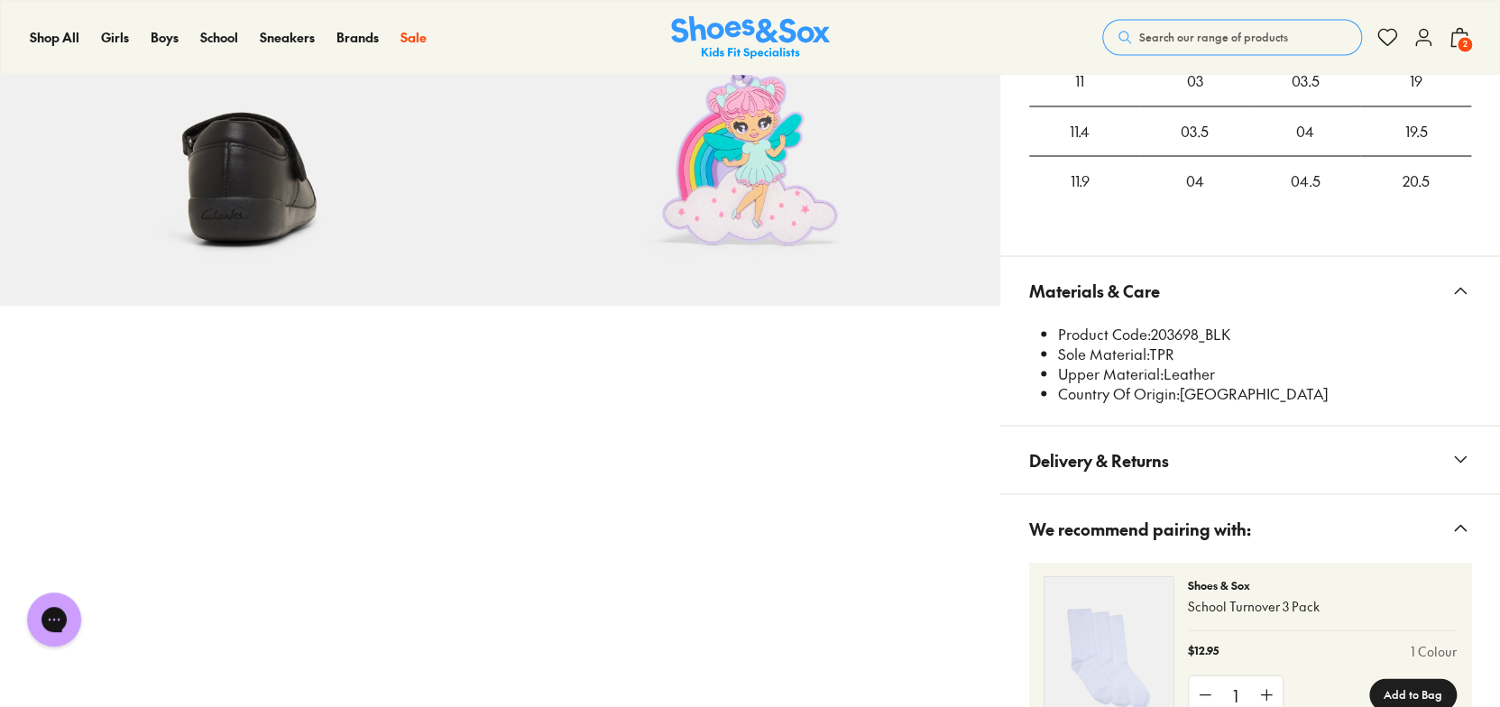 The width and height of the screenshot is (1500, 707). Describe the element at coordinates (1080, 180) in the screenshot. I see `div: 11.9` at that location.